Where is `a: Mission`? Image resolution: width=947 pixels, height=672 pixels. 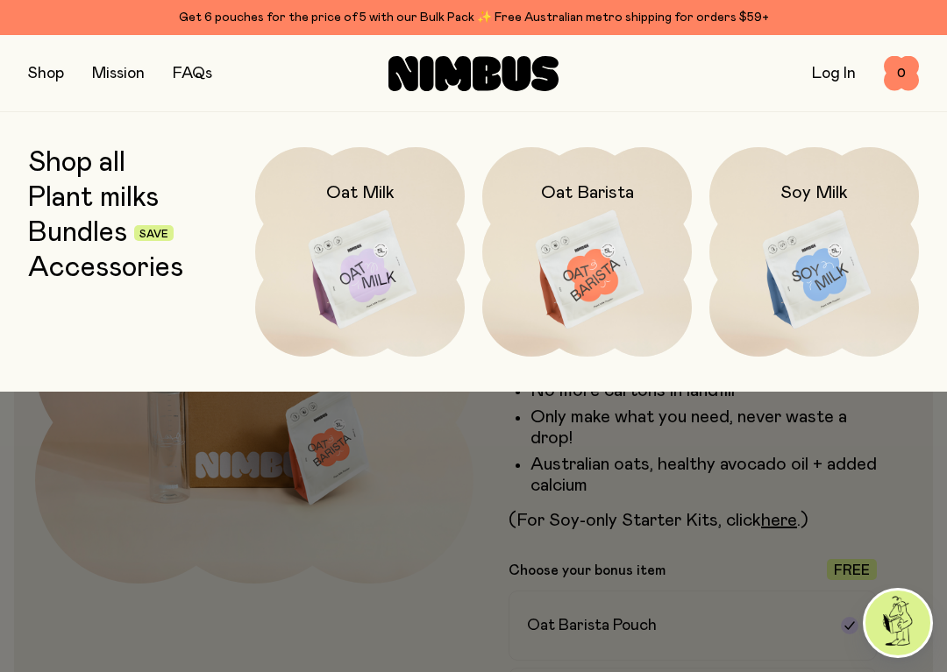 a: Mission is located at coordinates (118, 74).